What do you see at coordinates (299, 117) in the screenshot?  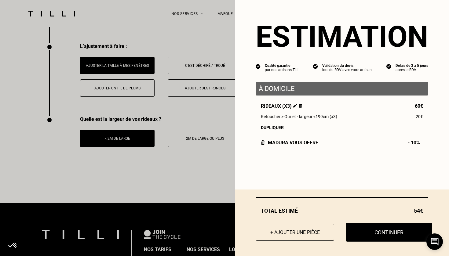 I see `span: Retoucher > Ourlet - largeur <199cm (x3)` at bounding box center [299, 117].